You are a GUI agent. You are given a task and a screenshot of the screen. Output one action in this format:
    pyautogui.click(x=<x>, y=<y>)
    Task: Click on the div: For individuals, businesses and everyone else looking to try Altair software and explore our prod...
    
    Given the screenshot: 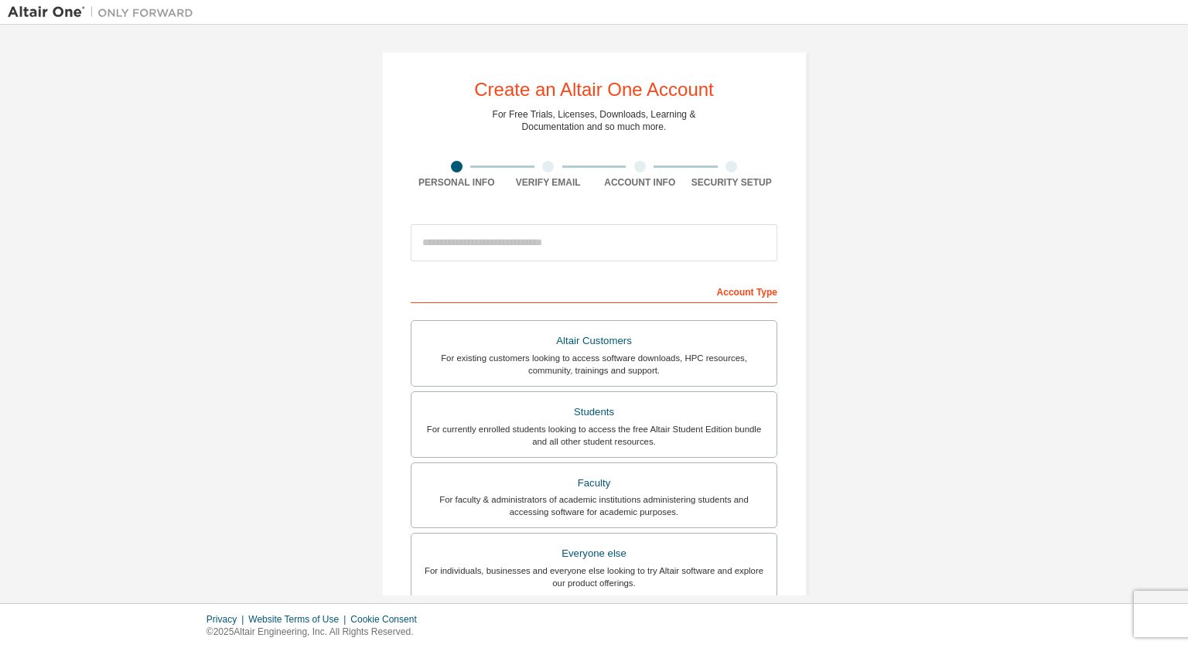 What is the action you would take?
    pyautogui.click(x=594, y=577)
    